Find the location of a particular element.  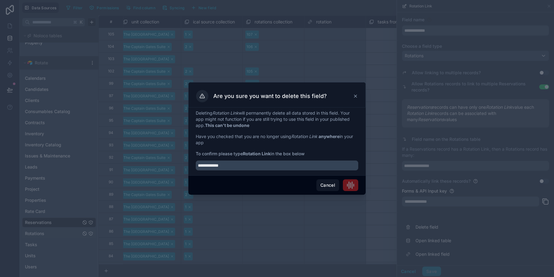

button: Cancel is located at coordinates (328, 185).